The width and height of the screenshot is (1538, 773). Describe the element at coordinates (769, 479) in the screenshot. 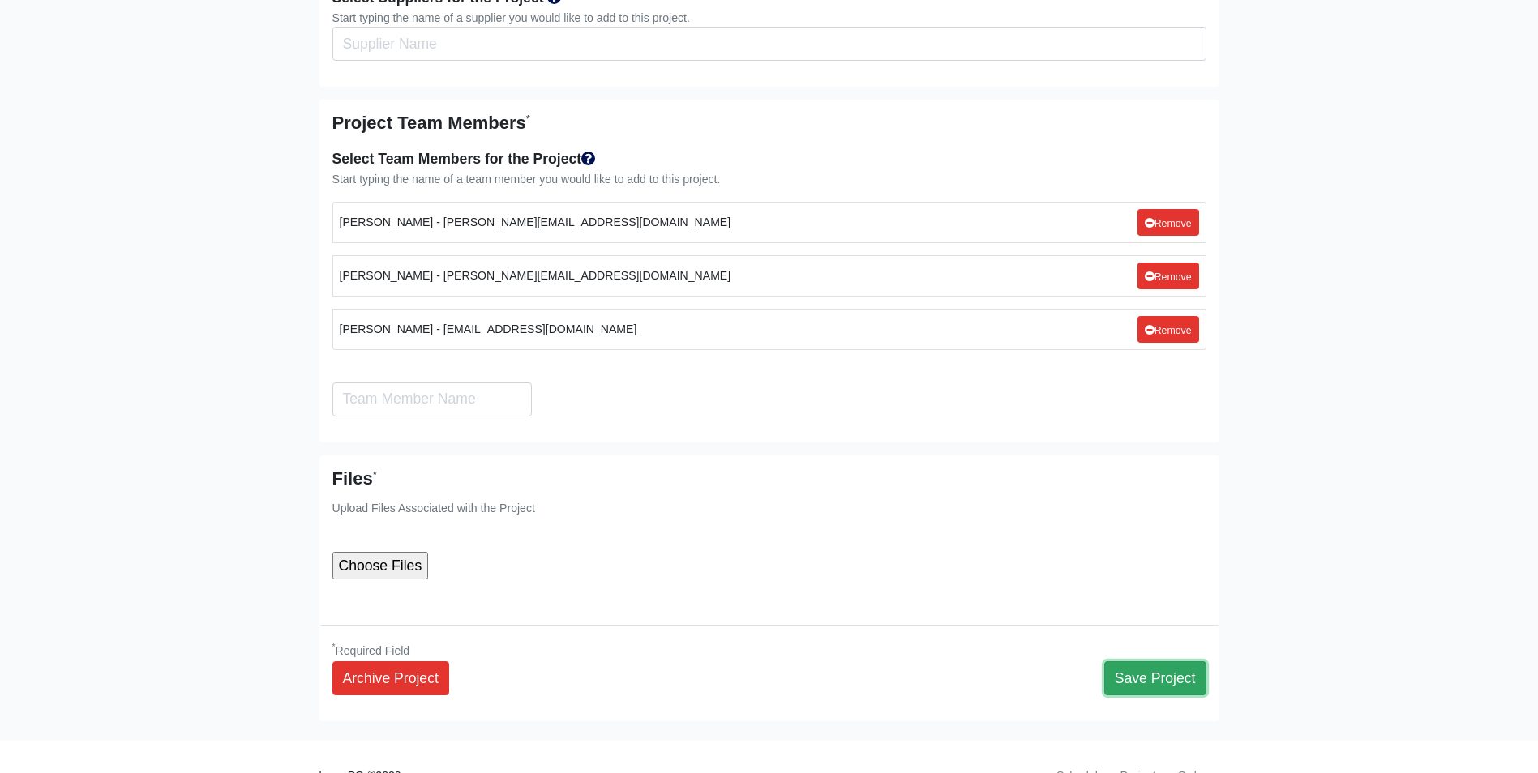

I see `h5: Files` at that location.